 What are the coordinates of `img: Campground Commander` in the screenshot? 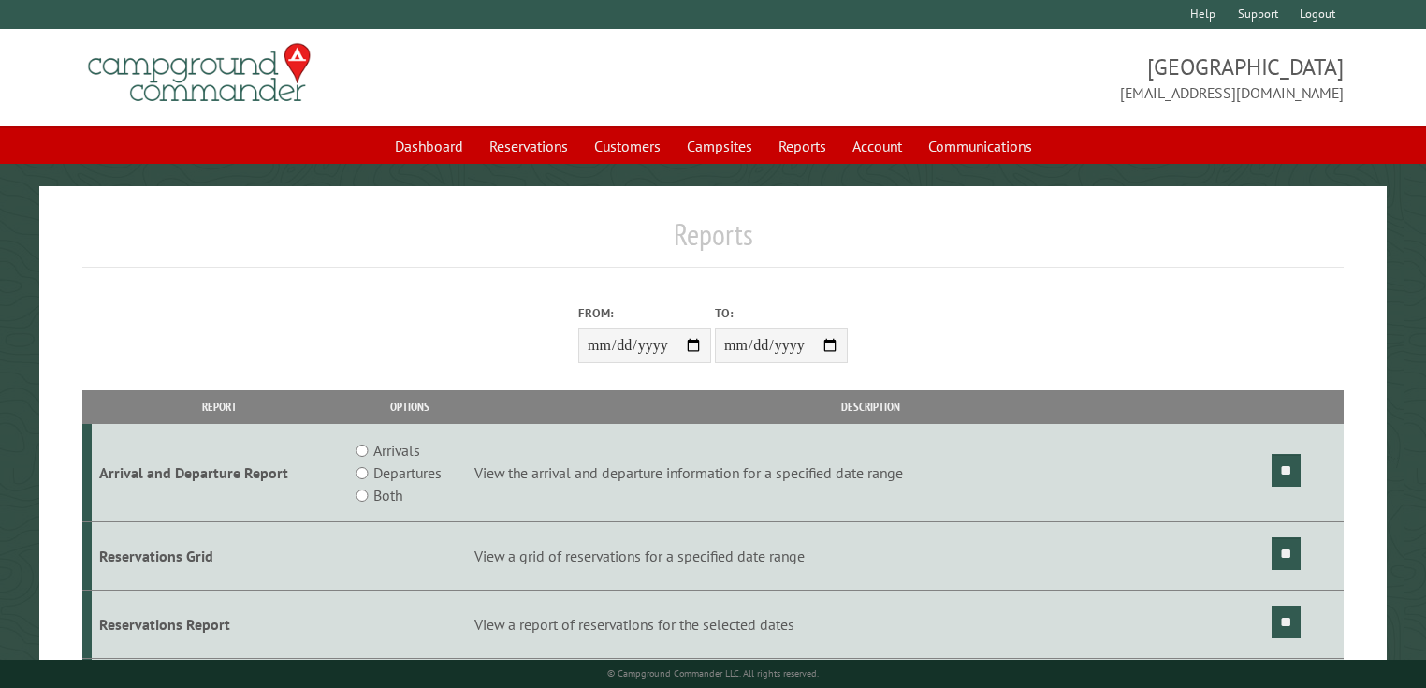 It's located at (199, 73).